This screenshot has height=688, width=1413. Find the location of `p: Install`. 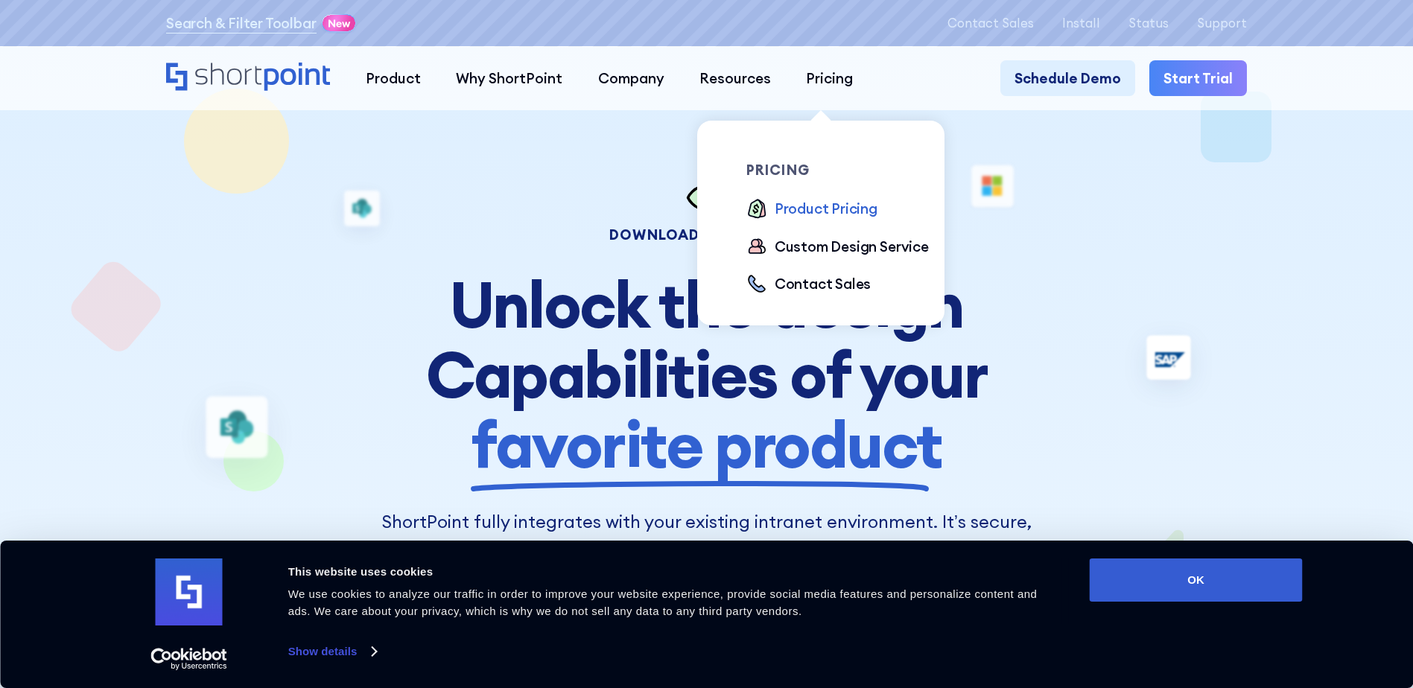

p: Install is located at coordinates (1081, 22).